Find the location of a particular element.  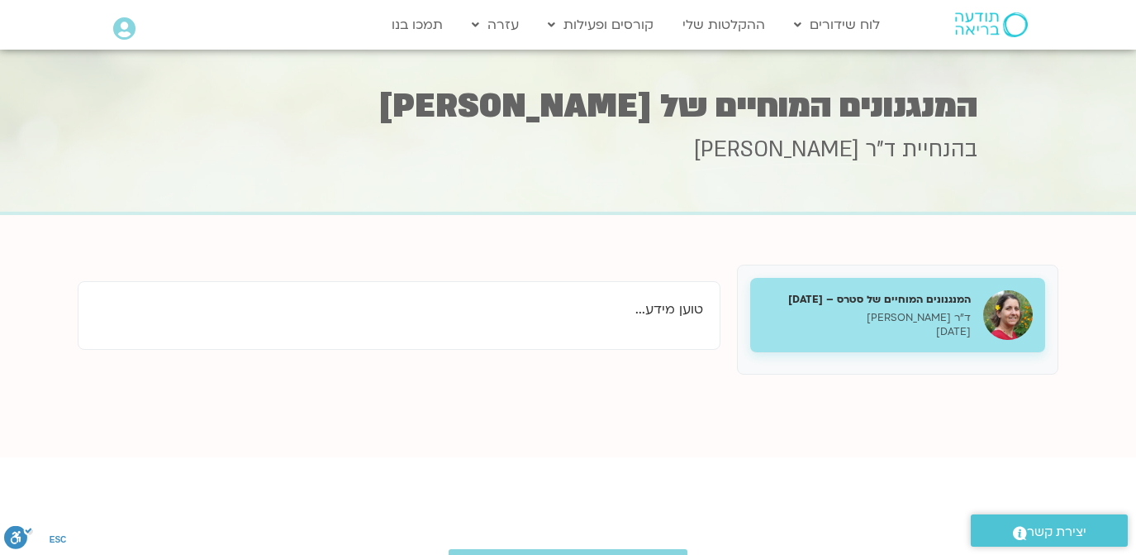

a: קורסים ופעילות is located at coordinates (601, 25).